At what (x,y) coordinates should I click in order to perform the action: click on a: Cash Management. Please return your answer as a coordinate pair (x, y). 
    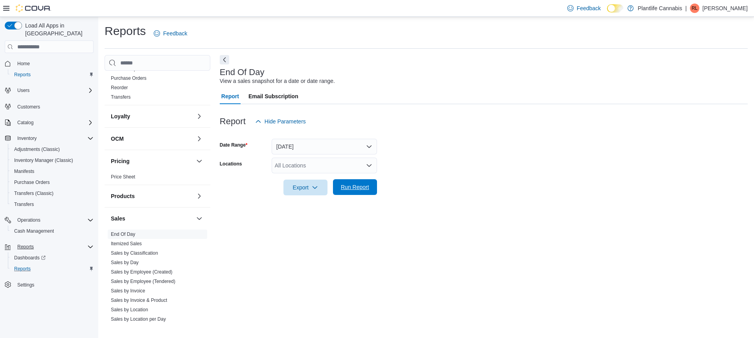
    Looking at the image, I should click on (34, 231).